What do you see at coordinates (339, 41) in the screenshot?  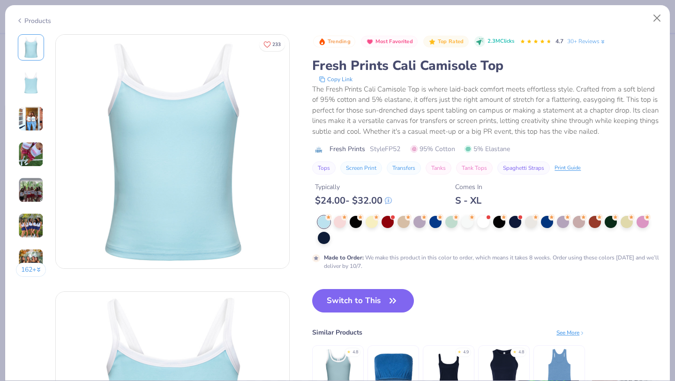 I see `span: Trending` at bounding box center [339, 41].